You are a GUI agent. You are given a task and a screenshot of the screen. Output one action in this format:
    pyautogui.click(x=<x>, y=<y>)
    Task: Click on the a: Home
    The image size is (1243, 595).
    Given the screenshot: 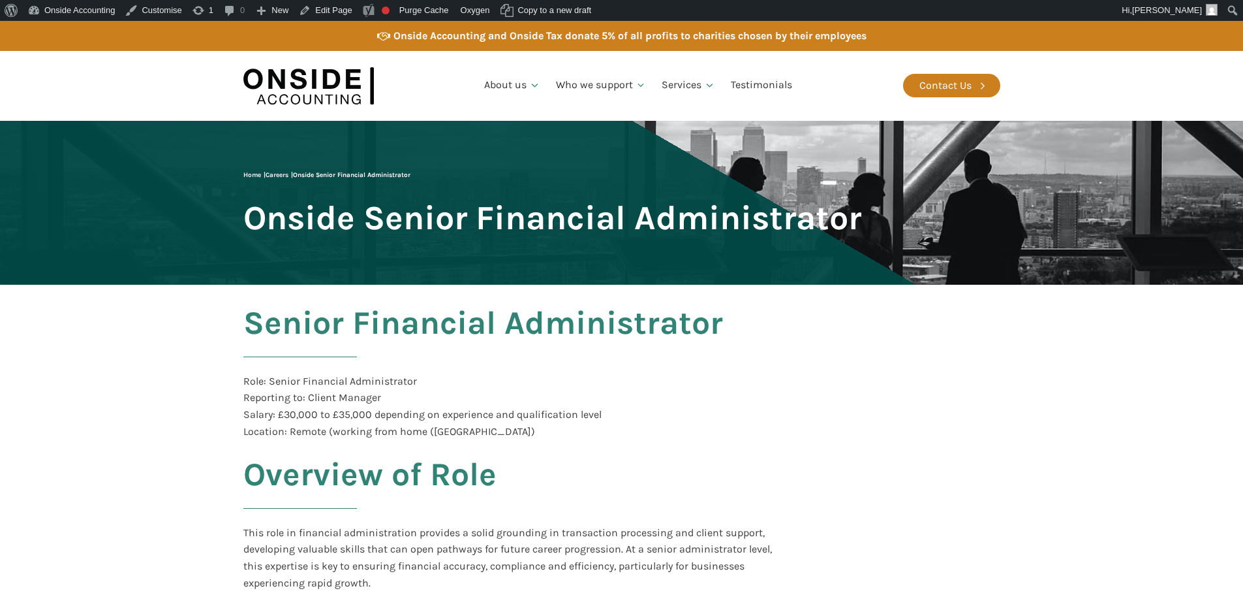 What is the action you would take?
    pyautogui.click(x=252, y=175)
    